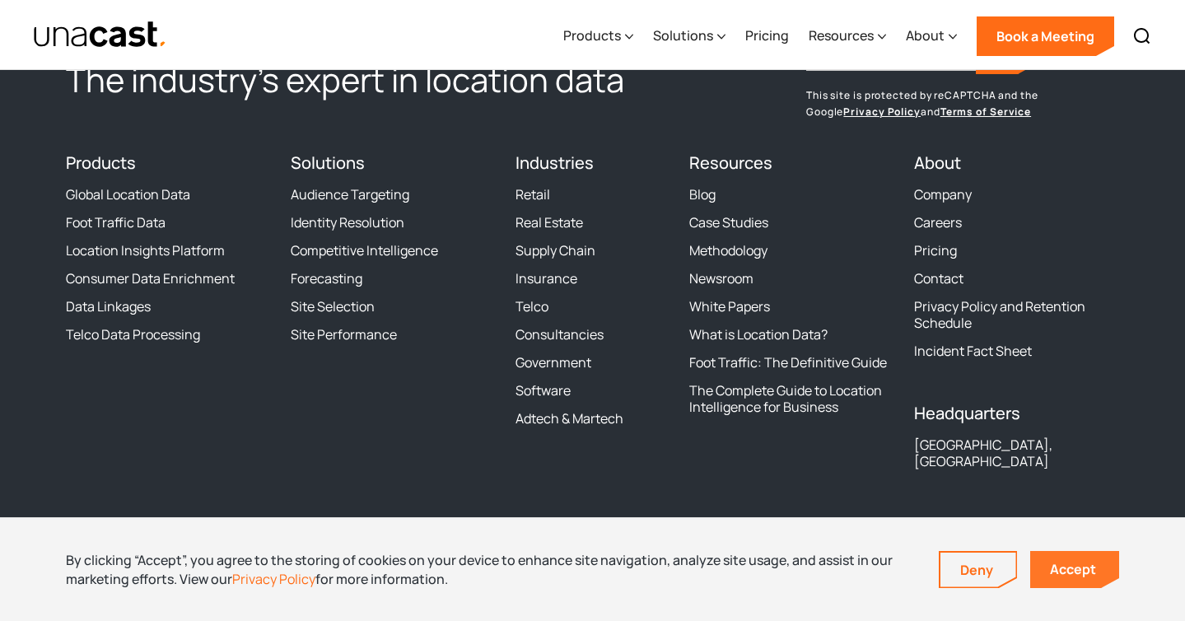 Image resolution: width=1185 pixels, height=621 pixels. I want to click on a: Case Studies, so click(729, 222).